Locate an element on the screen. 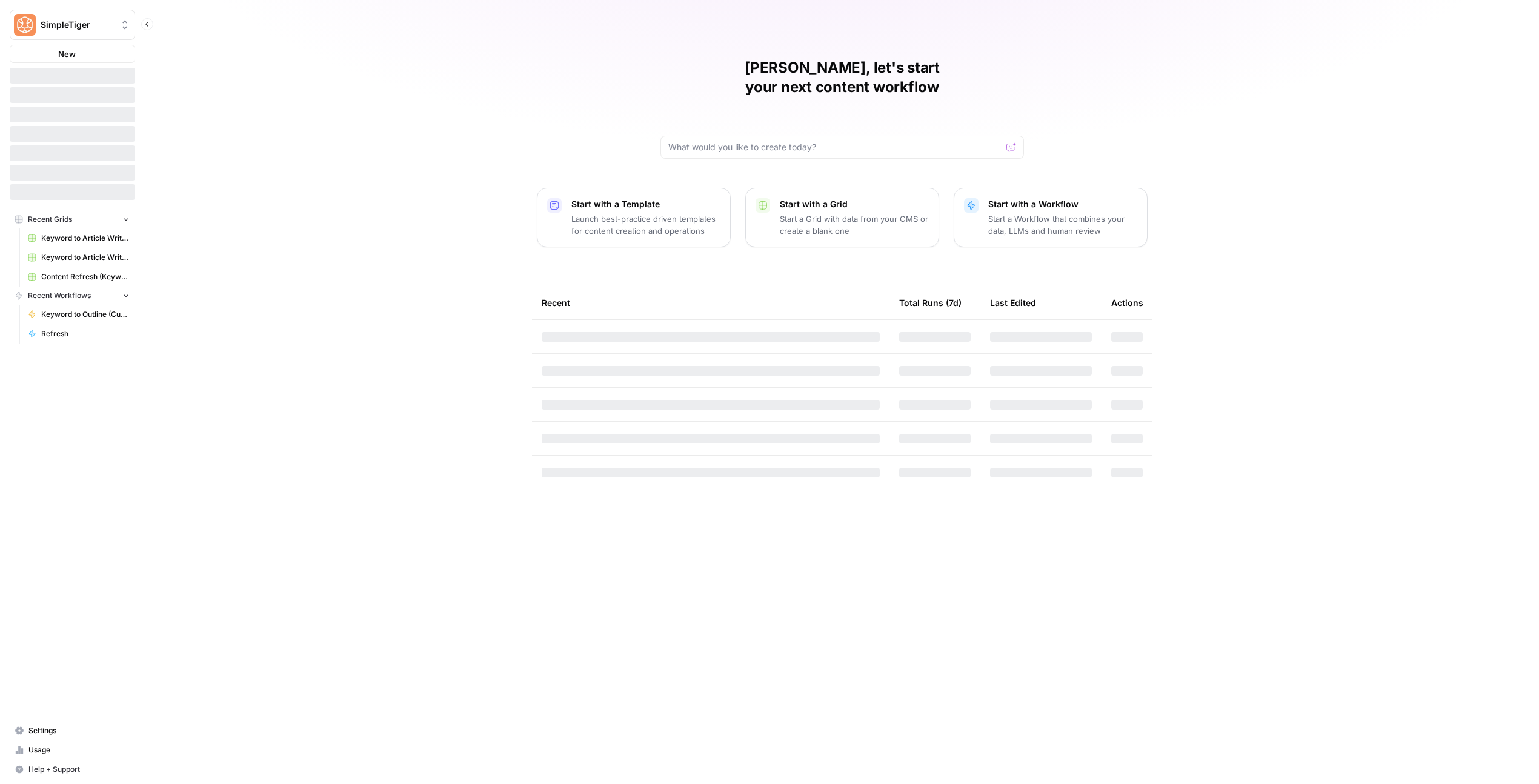 Image resolution: width=1539 pixels, height=784 pixels. p: Start a Grid with data from your CMS or create a blank one is located at coordinates (854, 224).